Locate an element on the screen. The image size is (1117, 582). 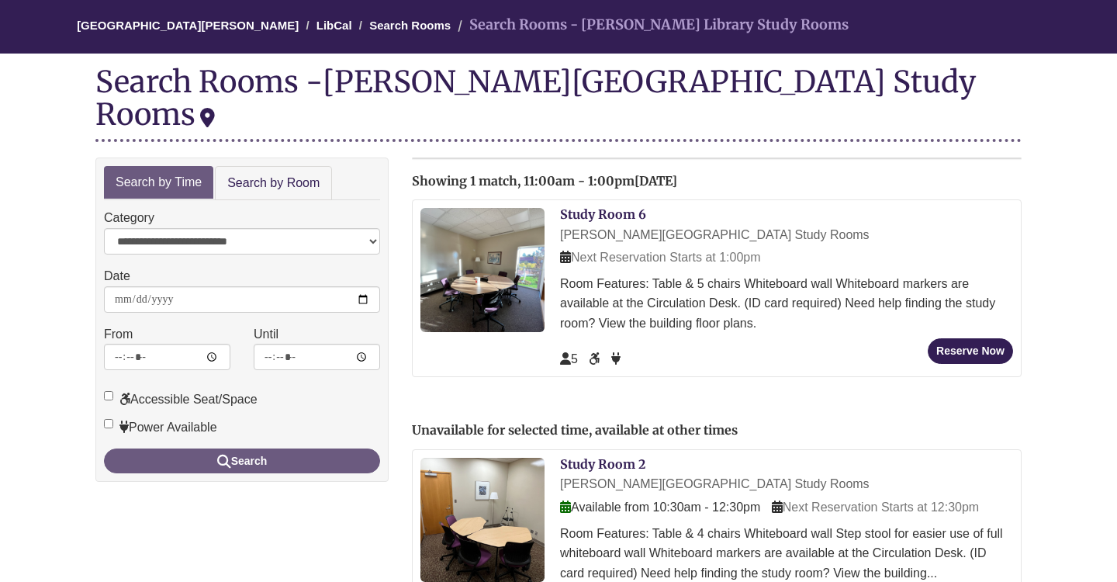
a: Search by Room is located at coordinates (273, 183).